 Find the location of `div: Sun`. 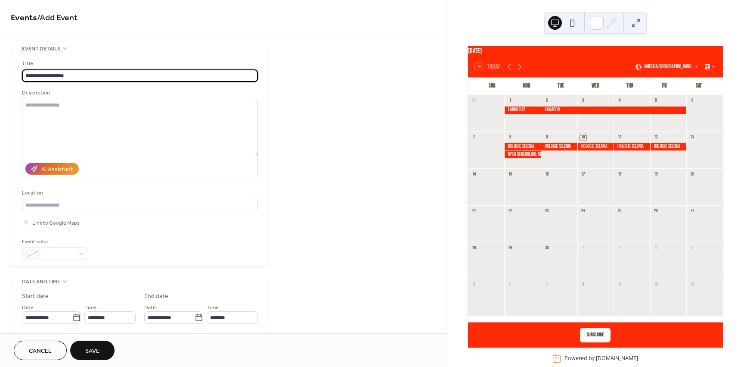

div: Sun is located at coordinates (492, 86).